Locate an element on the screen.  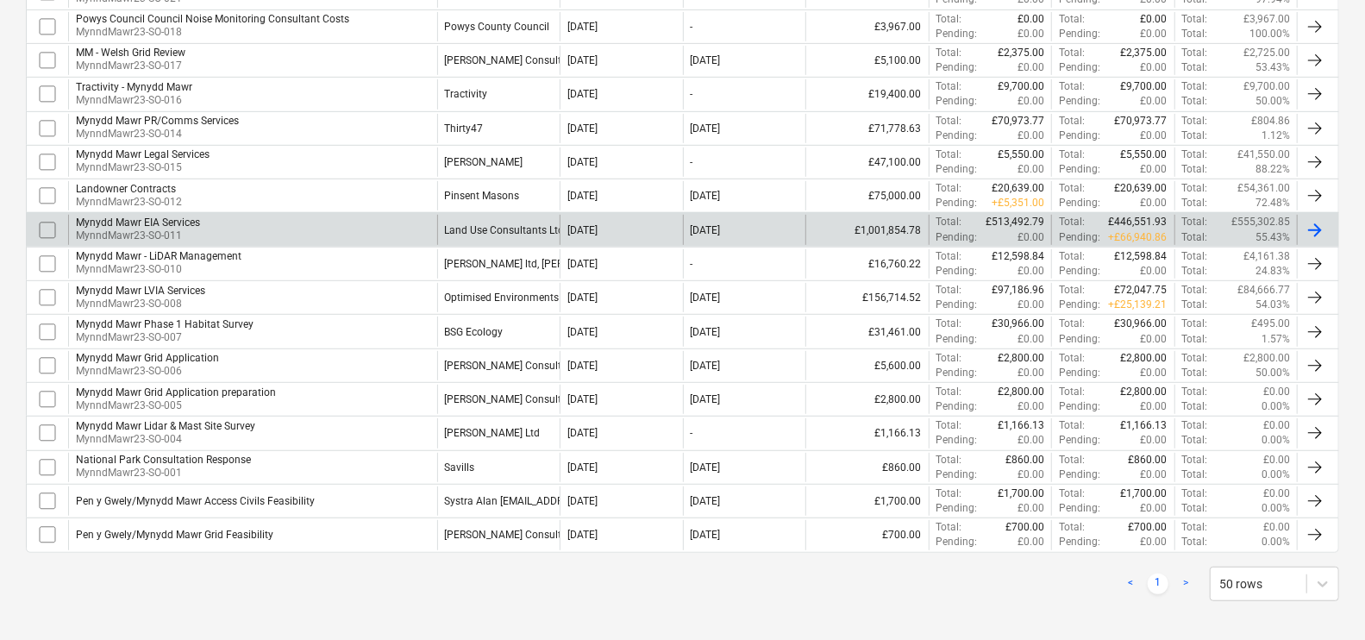
div: Mynydd Mawr Grid Application is located at coordinates (147, 358).